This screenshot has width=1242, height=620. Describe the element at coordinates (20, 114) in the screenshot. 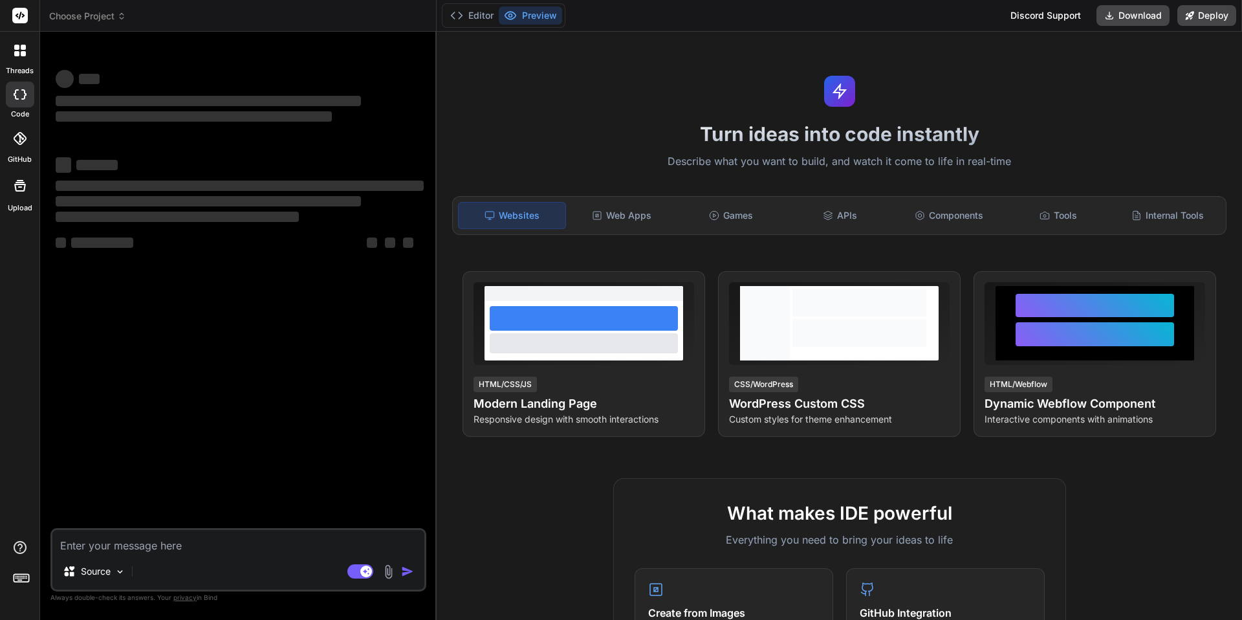

I see `label: code` at that location.